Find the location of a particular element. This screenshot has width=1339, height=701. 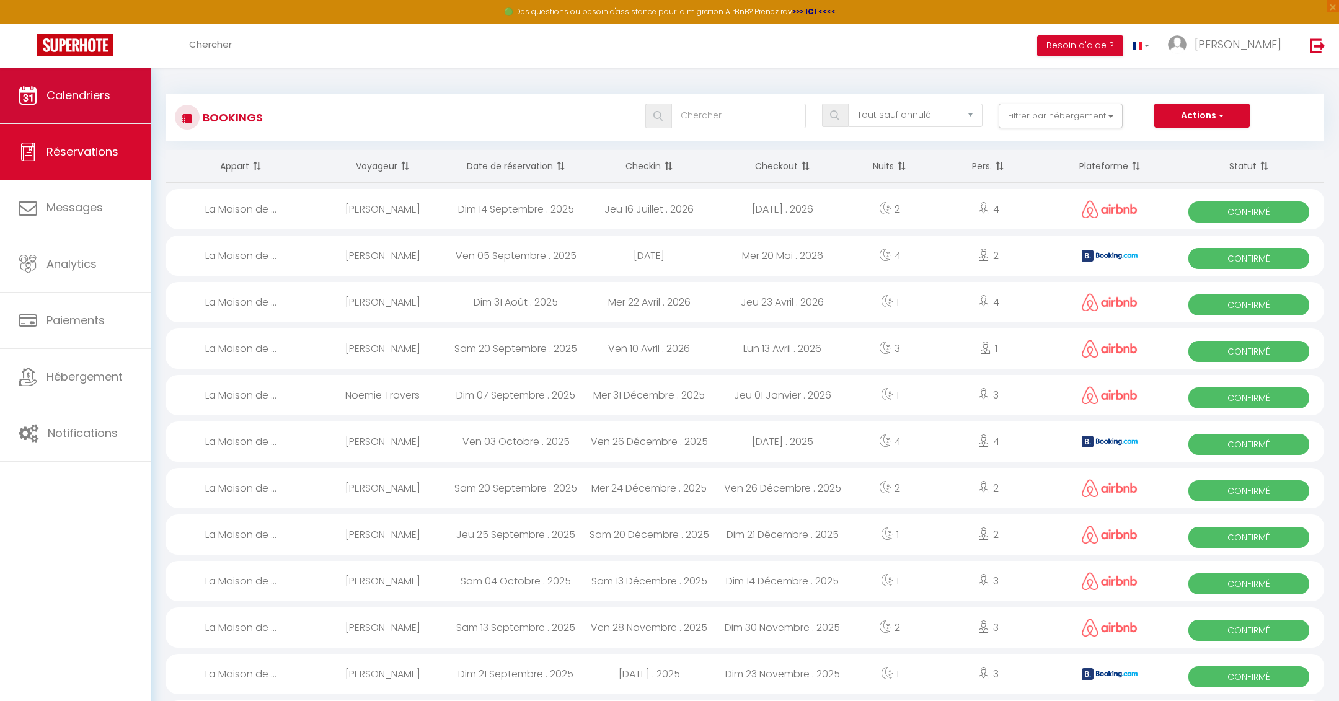

strong: >>> ICI <<<< is located at coordinates (814, 11).